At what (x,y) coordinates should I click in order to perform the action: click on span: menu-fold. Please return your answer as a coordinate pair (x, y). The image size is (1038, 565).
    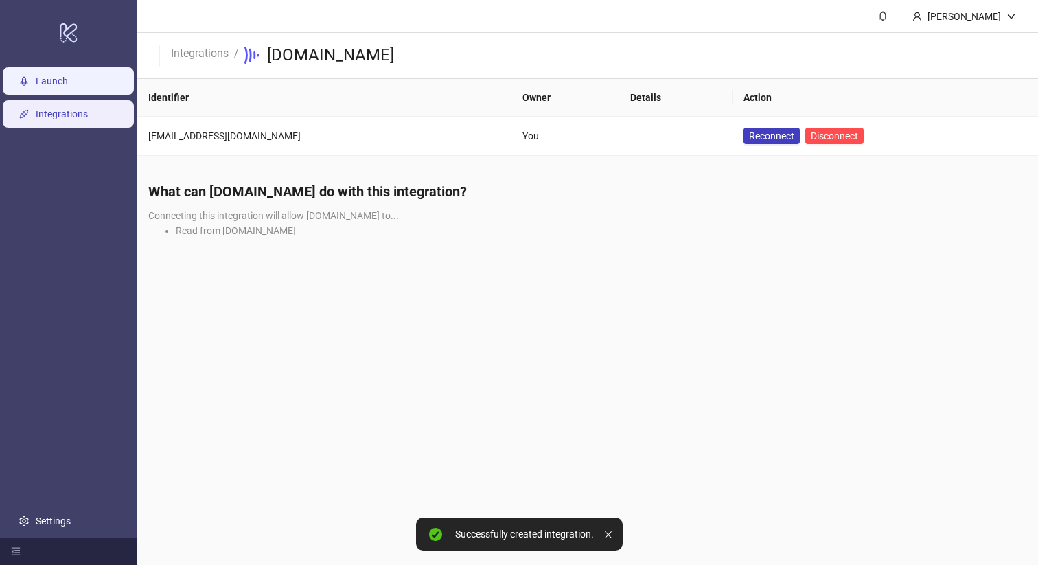
    Looking at the image, I should click on (16, 551).